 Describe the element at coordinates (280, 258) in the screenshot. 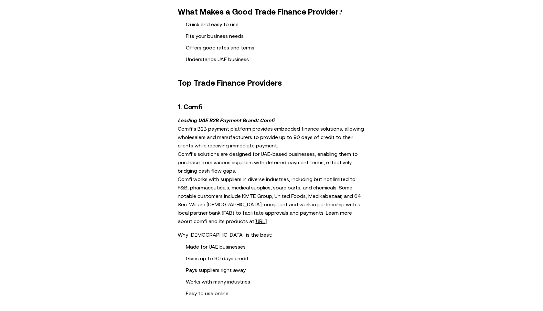

I see `li: Gives up to 90 days credit` at that location.